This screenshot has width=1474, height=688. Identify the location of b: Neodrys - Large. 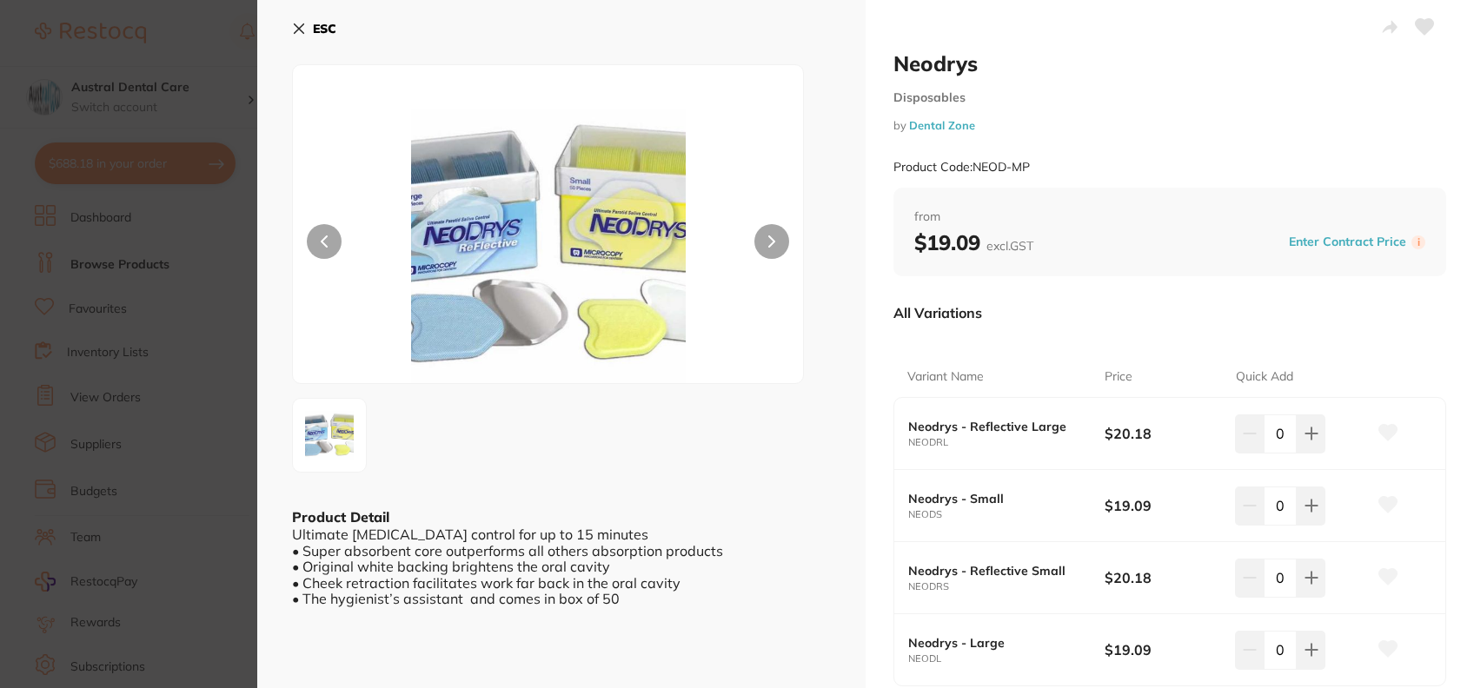
(996, 643).